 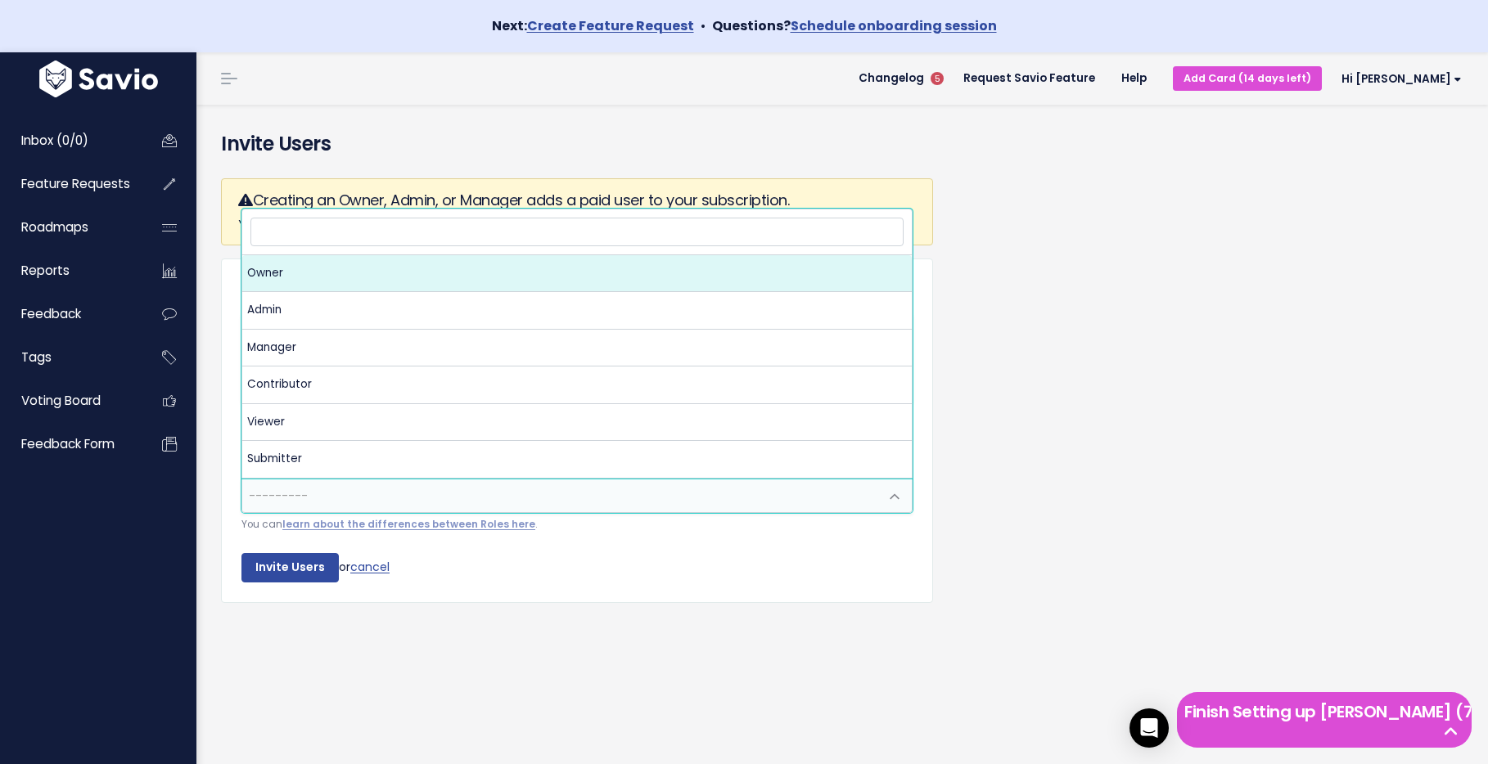 What do you see at coordinates (894, 25) in the screenshot?
I see `a: Schedule onboarding session` at bounding box center [894, 25].